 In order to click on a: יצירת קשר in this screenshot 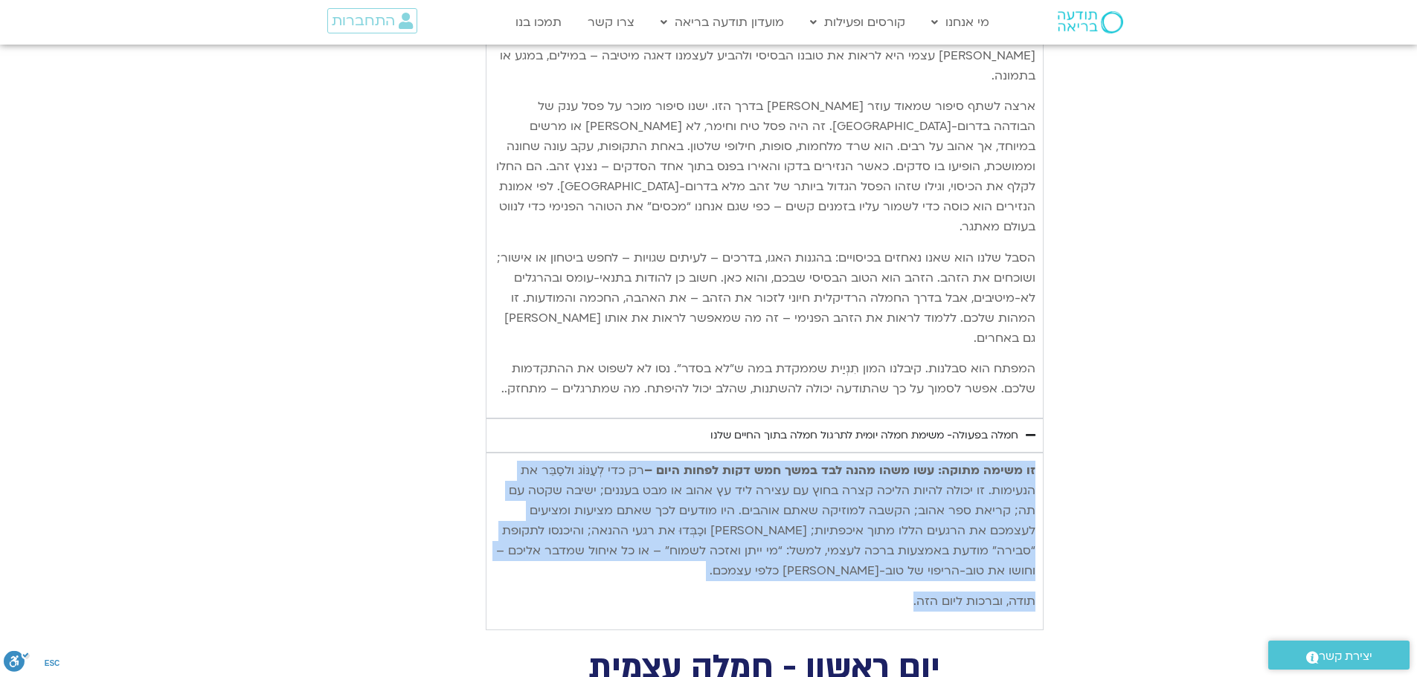, I will do `click(1339, 655)`.